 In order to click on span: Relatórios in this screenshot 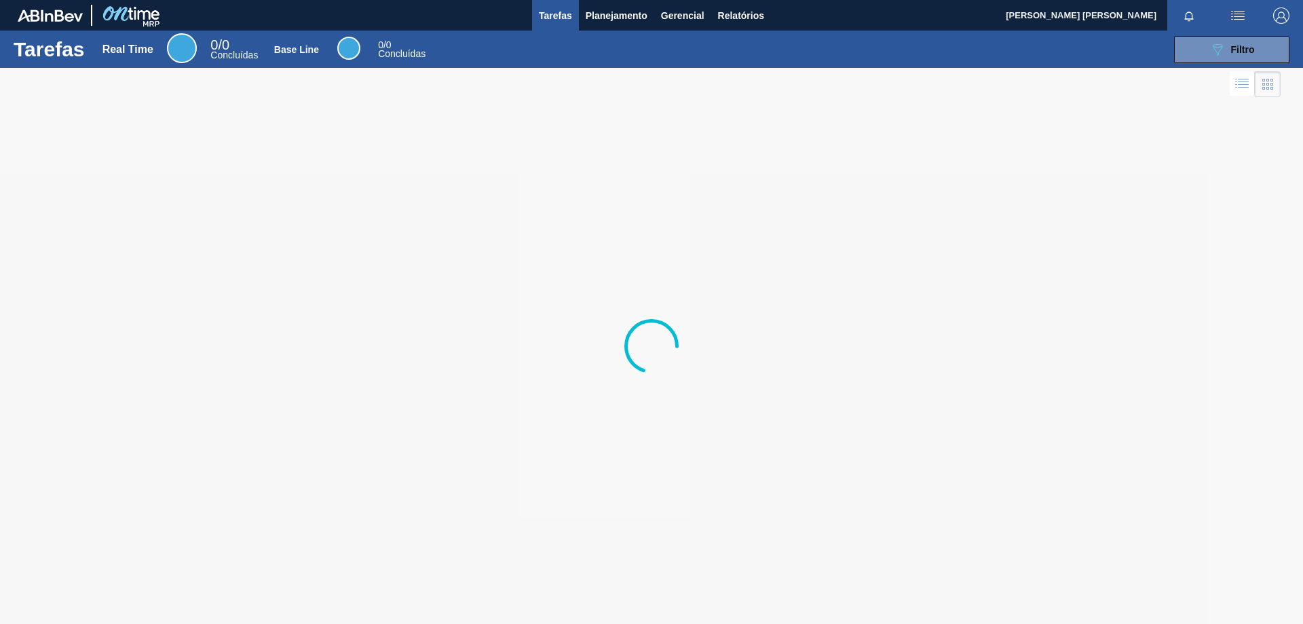, I will do `click(741, 16)`.